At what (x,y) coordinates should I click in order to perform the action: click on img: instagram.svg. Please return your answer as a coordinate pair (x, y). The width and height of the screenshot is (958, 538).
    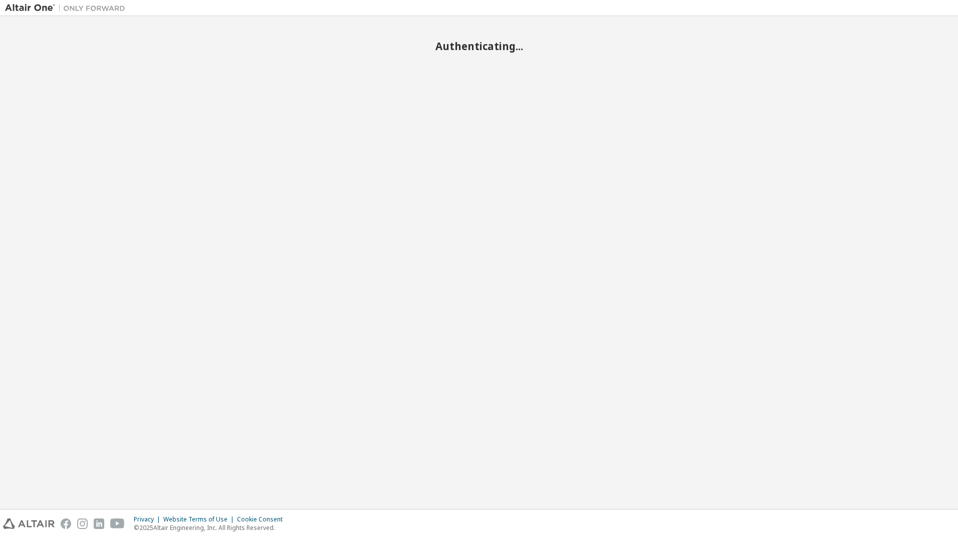
    Looking at the image, I should click on (82, 524).